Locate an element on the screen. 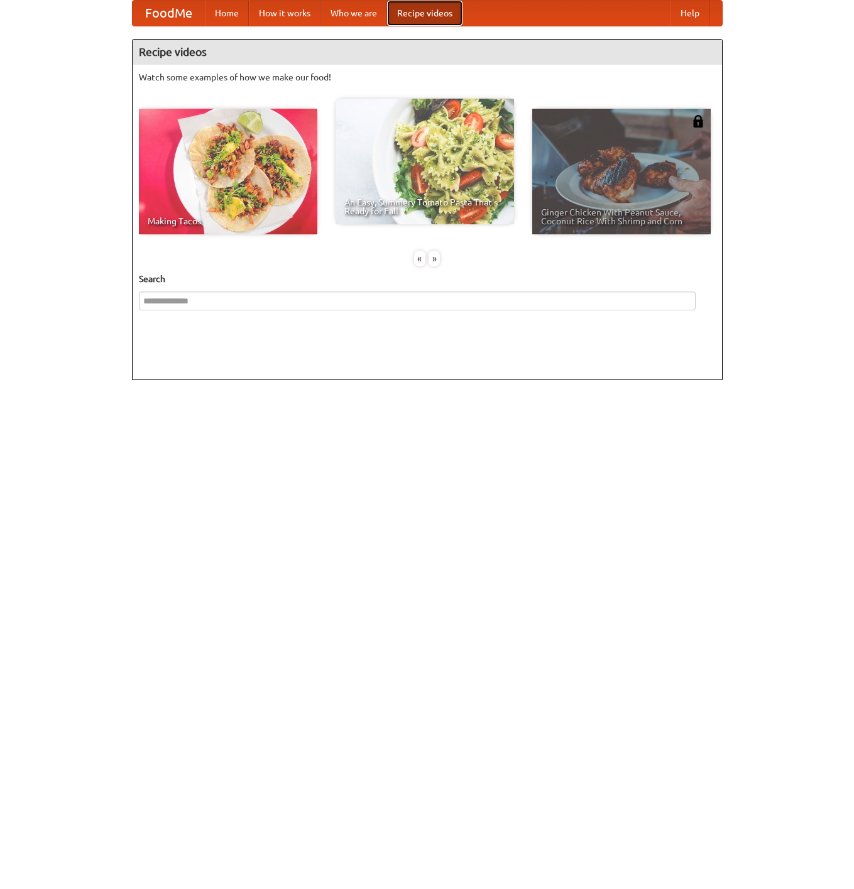 Image resolution: width=854 pixels, height=889 pixels. h5: Search is located at coordinates (427, 279).